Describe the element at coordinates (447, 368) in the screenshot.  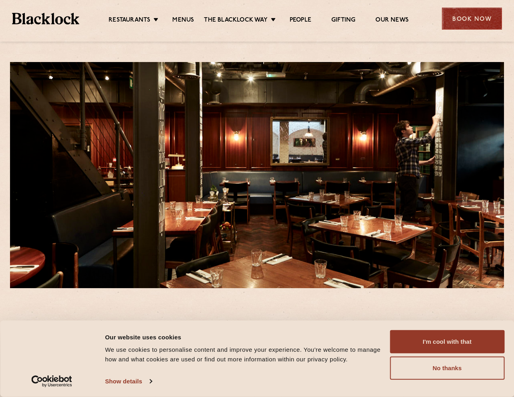
I see `button: No thanks` at that location.